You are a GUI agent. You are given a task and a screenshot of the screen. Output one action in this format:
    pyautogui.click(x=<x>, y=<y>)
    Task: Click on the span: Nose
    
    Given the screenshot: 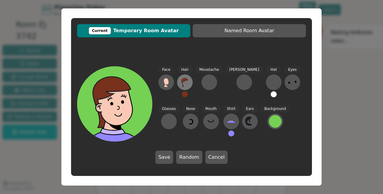 What is the action you would take?
    pyautogui.click(x=190, y=109)
    